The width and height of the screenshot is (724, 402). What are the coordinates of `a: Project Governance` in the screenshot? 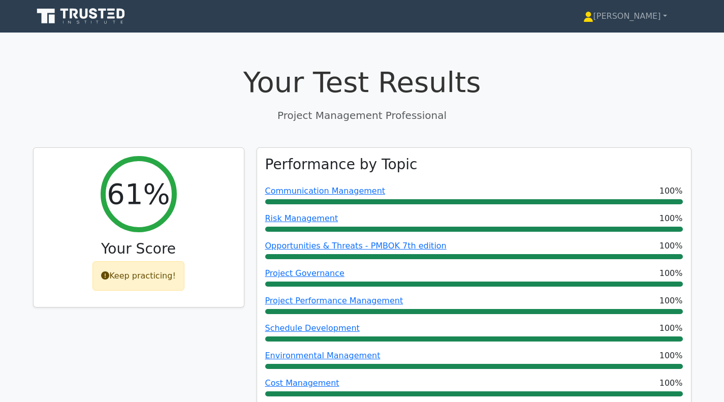 It's located at (305, 273).